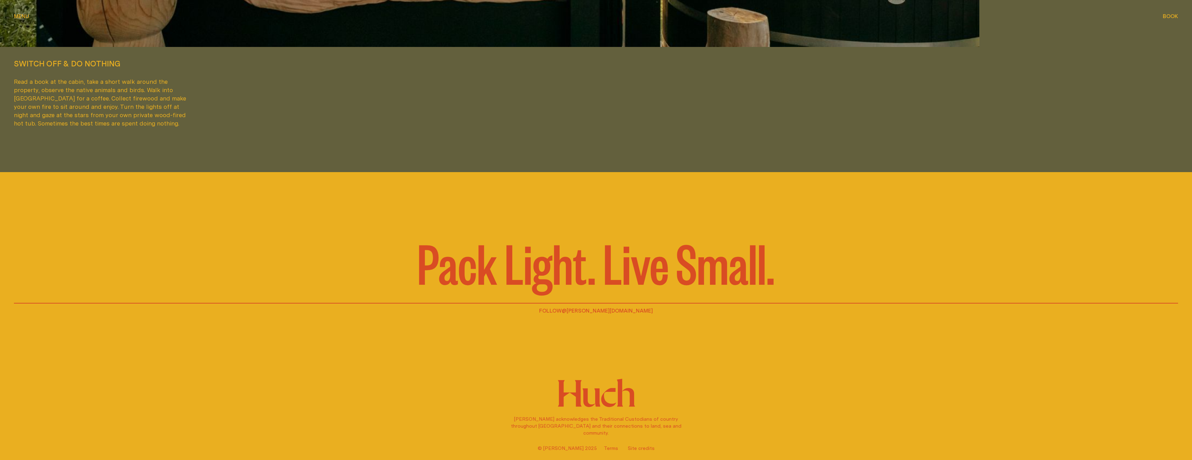 The width and height of the screenshot is (1192, 460). What do you see at coordinates (103, 64) in the screenshot?
I see `h2: Switch off & do nothing` at bounding box center [103, 64].